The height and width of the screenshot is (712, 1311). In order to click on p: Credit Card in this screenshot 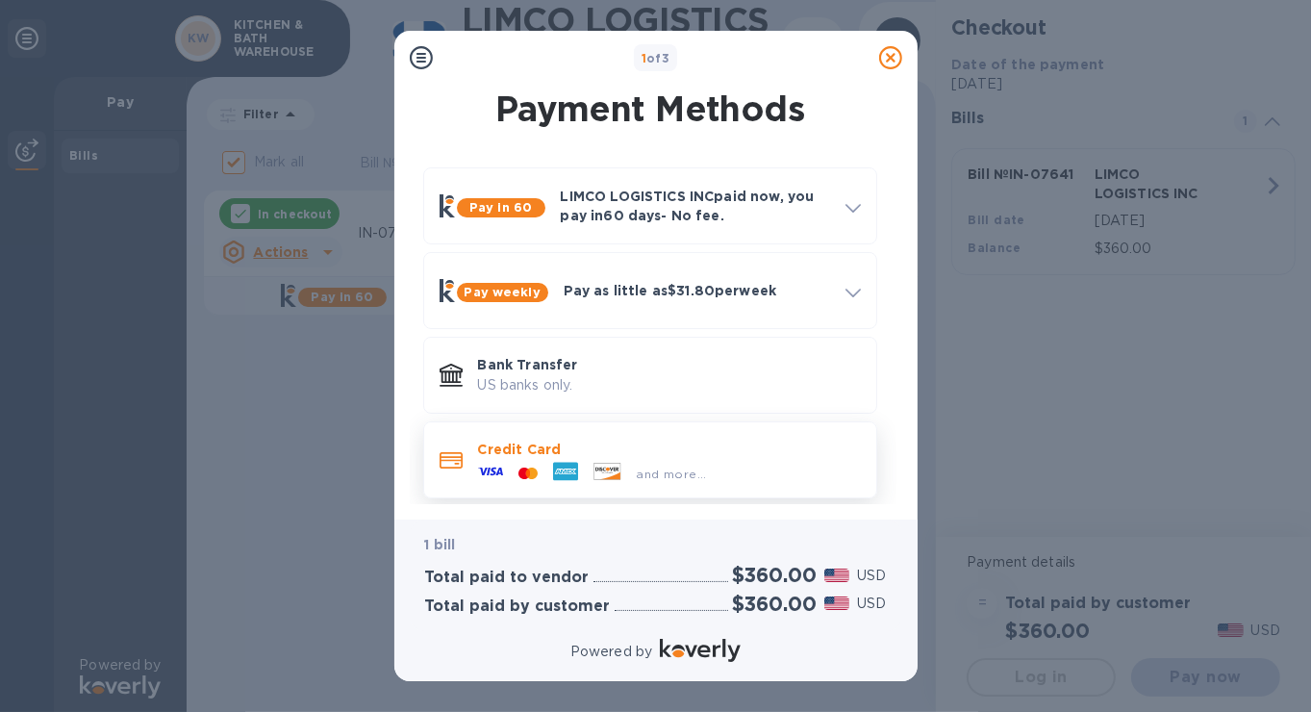, I will do `click(669, 449)`.